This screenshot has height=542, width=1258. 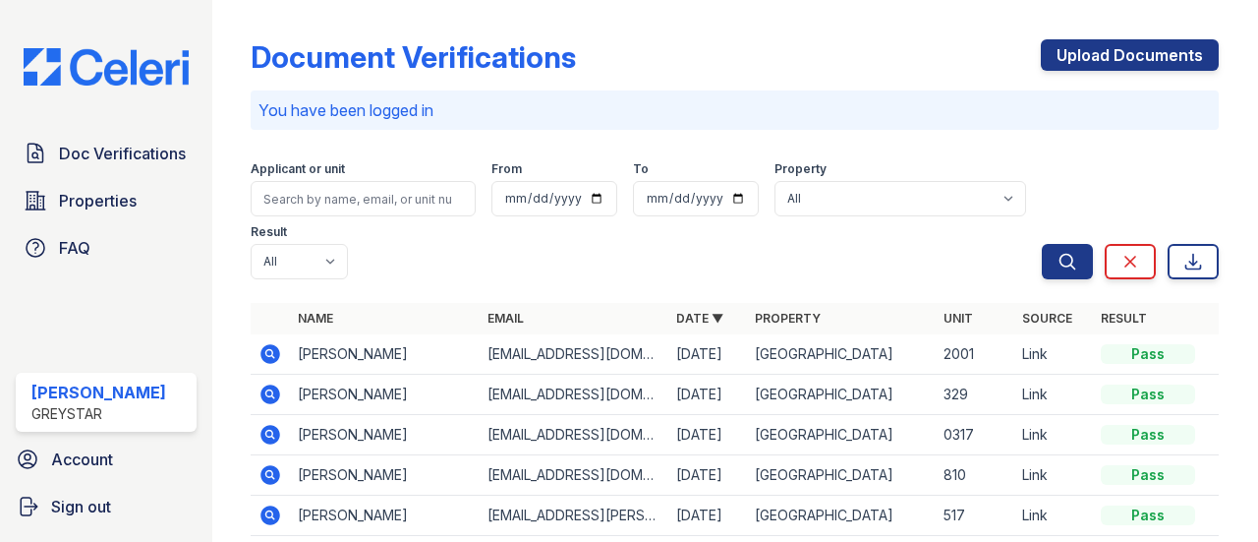 I want to click on p: You have been logged in, so click(x=734, y=110).